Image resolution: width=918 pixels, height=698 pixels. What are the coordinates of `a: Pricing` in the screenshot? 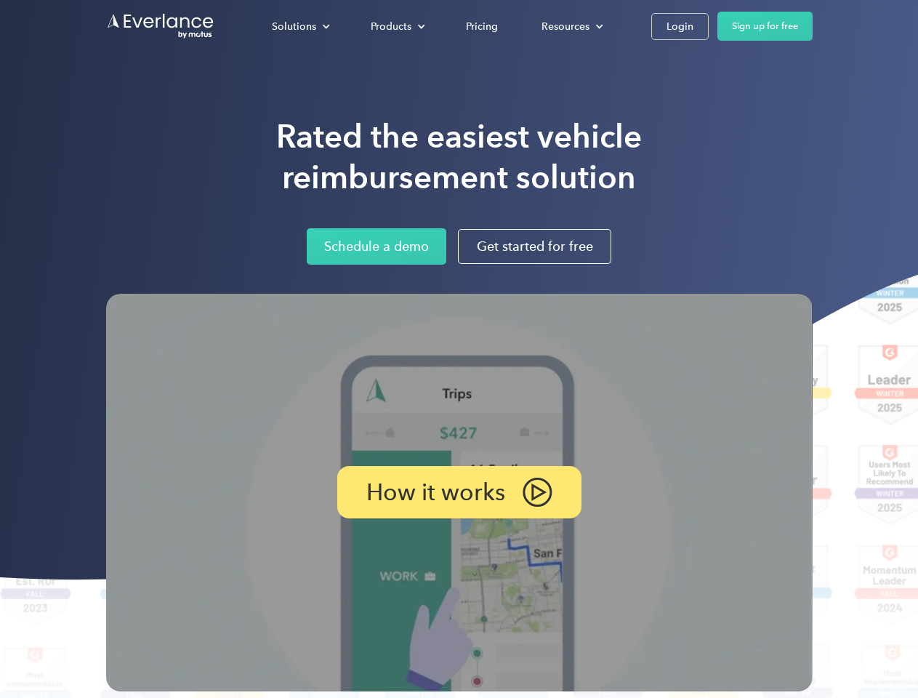 It's located at (482, 26).